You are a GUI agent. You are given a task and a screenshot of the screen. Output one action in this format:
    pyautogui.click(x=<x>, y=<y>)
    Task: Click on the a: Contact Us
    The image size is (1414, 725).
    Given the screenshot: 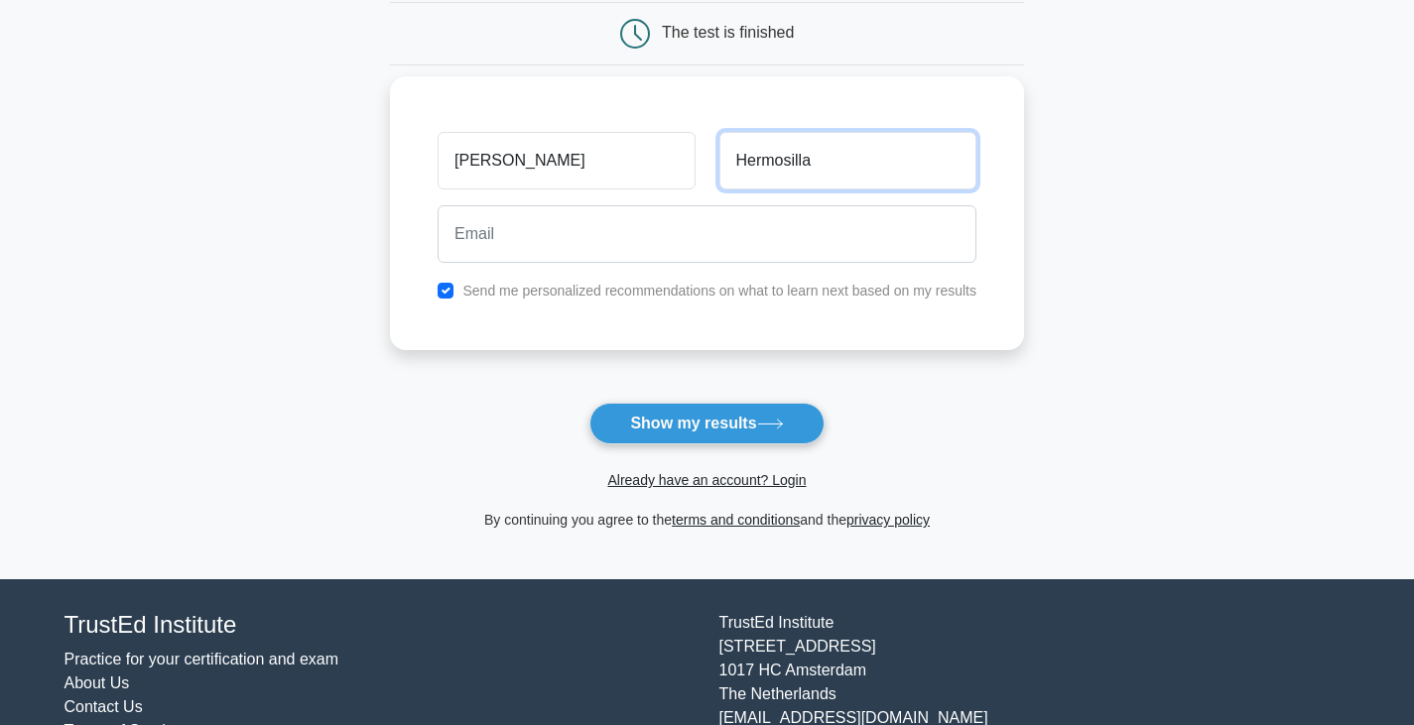 What is the action you would take?
    pyautogui.click(x=103, y=706)
    